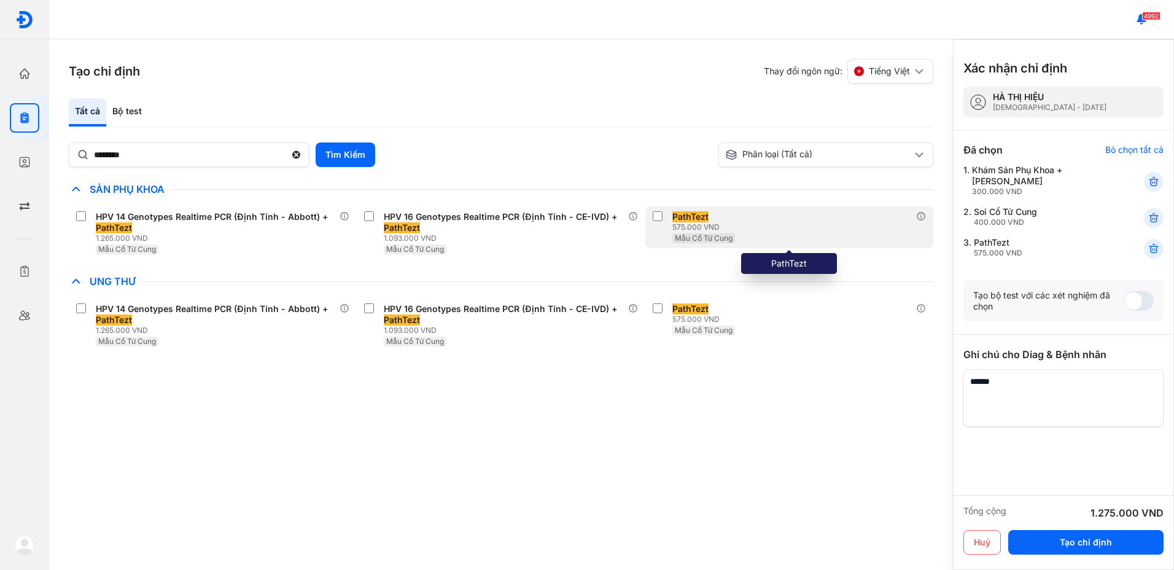  Describe the element at coordinates (1039, 217) in the screenshot. I see `div: 2.` at that location.